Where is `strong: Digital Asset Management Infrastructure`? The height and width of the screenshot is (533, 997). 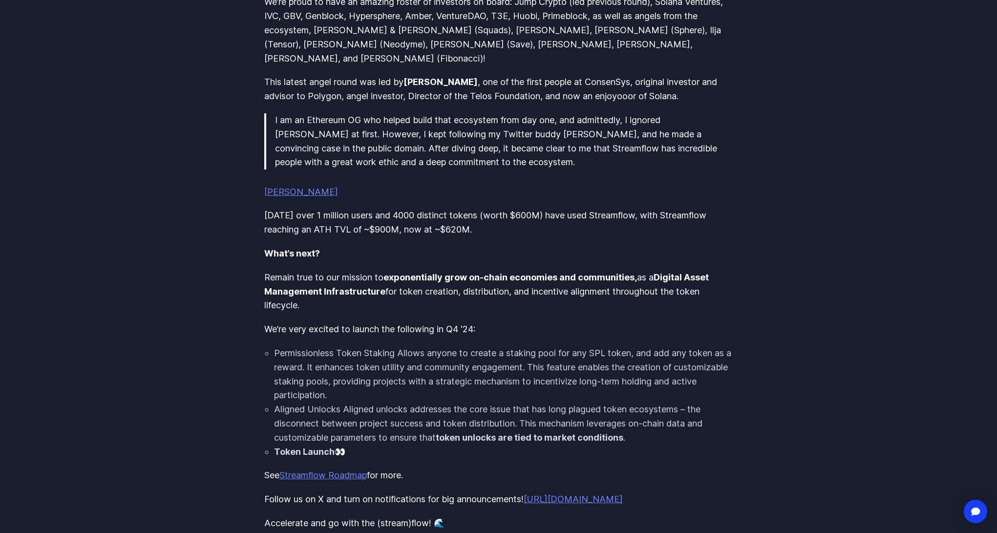
strong: Digital Asset Management Infrastructure is located at coordinates (486, 284).